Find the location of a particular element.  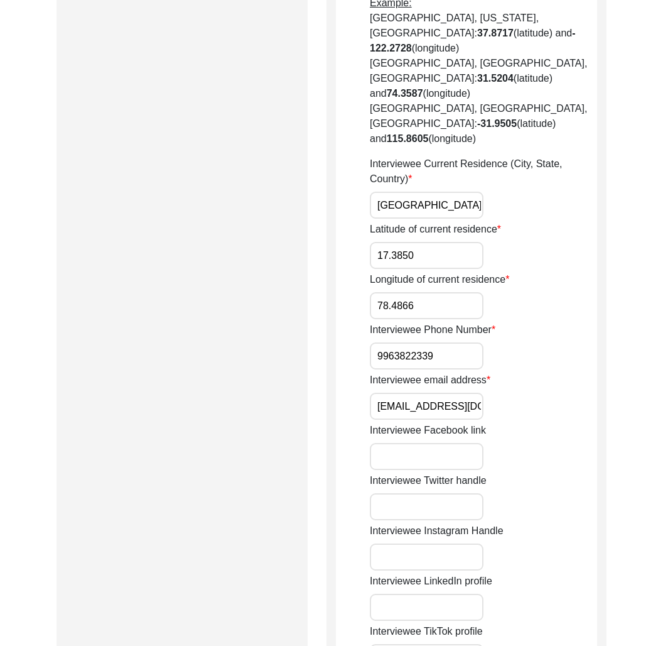

label: Interviewee email address is located at coordinates (430, 380).